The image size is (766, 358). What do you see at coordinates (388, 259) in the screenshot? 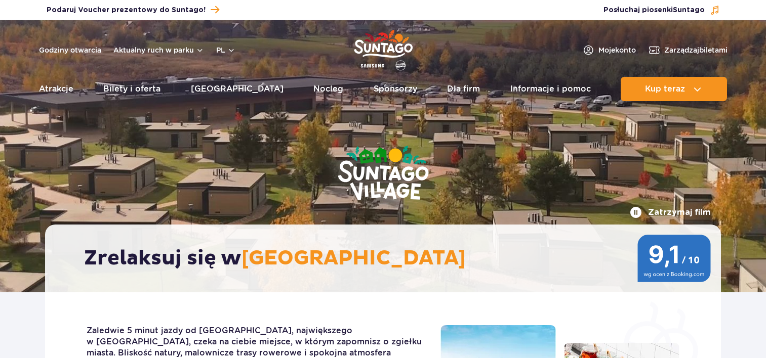
I see `h2: Zrelaksuj się w` at bounding box center [388, 259].